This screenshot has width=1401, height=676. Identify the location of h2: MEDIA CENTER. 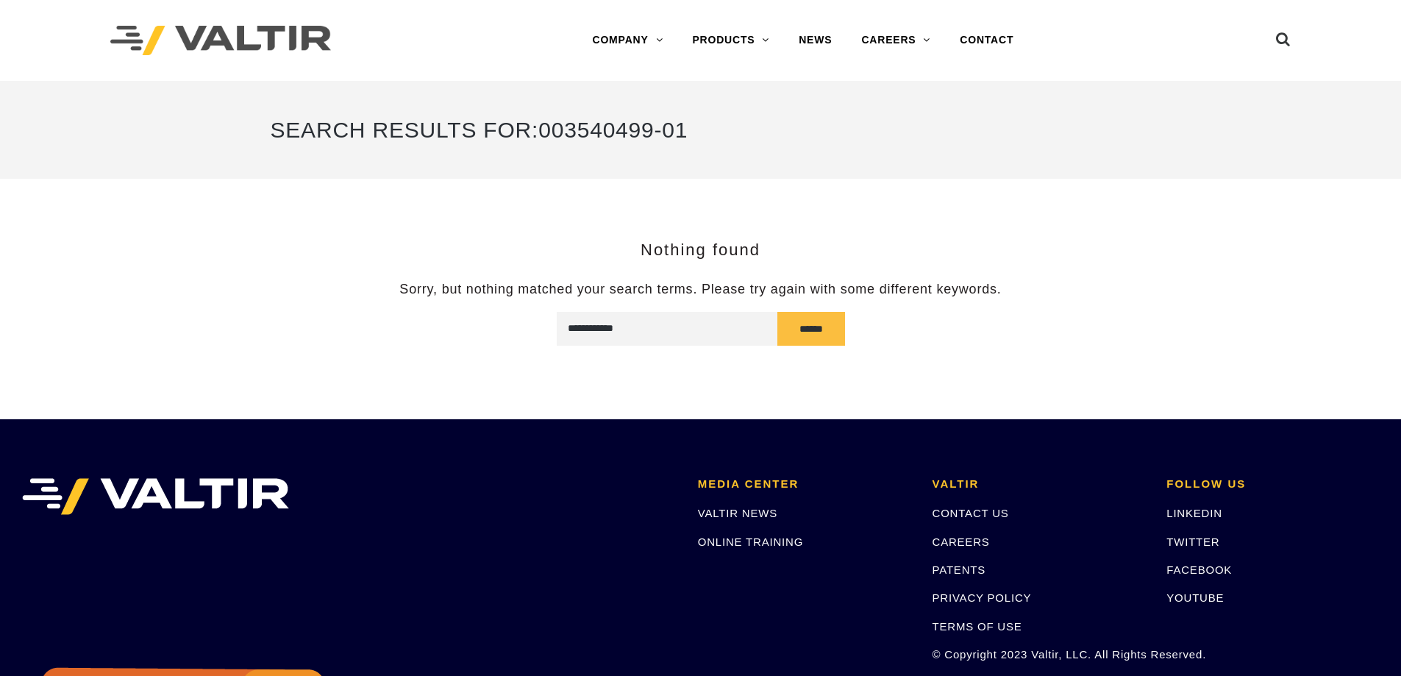
(804, 484).